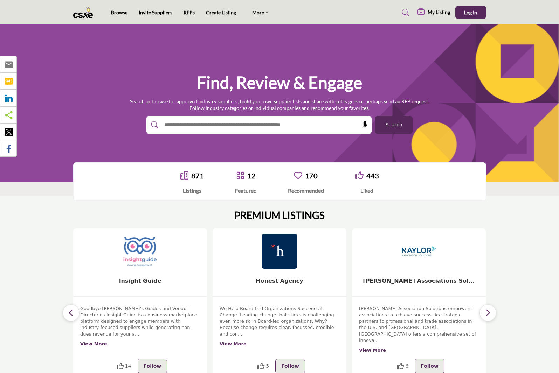  What do you see at coordinates (189, 12) in the screenshot?
I see `a: RFPs` at bounding box center [189, 12].